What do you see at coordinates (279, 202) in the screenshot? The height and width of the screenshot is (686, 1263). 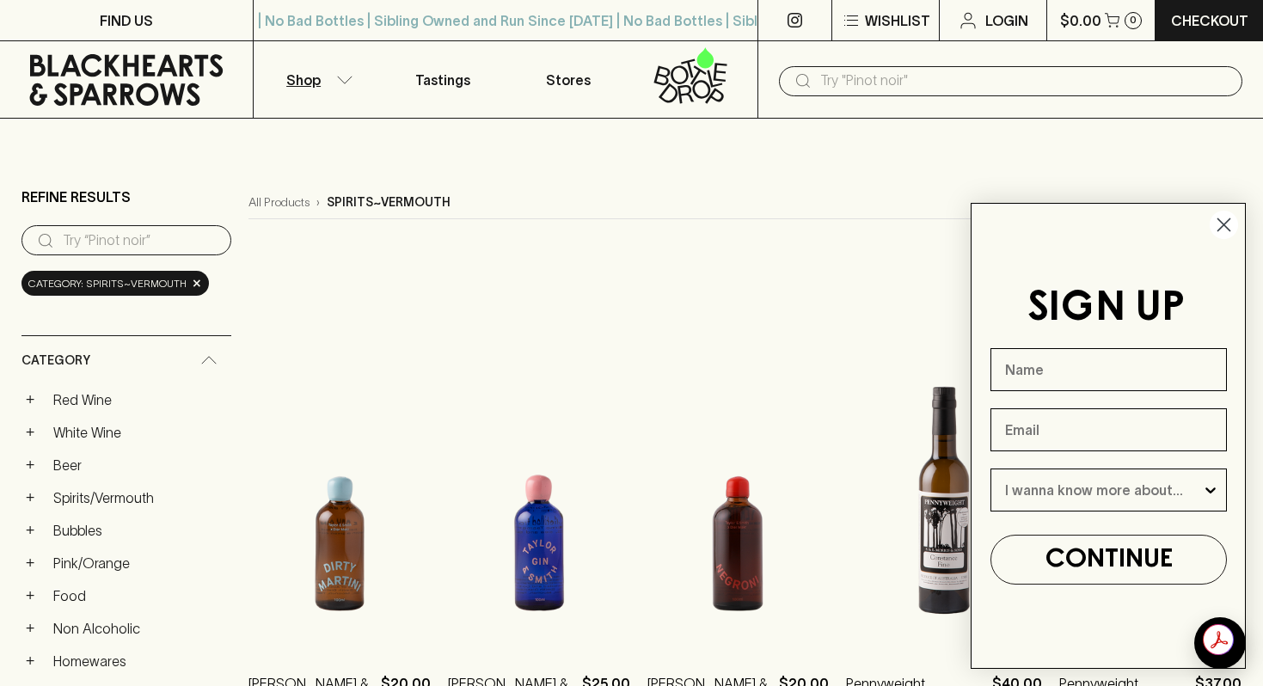 I see `a: All Products` at bounding box center [279, 202].